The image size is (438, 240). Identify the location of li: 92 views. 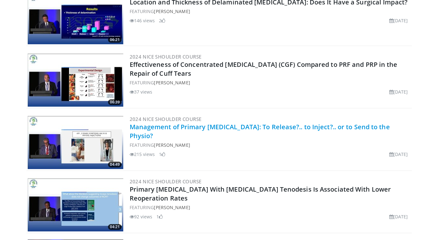
(141, 217).